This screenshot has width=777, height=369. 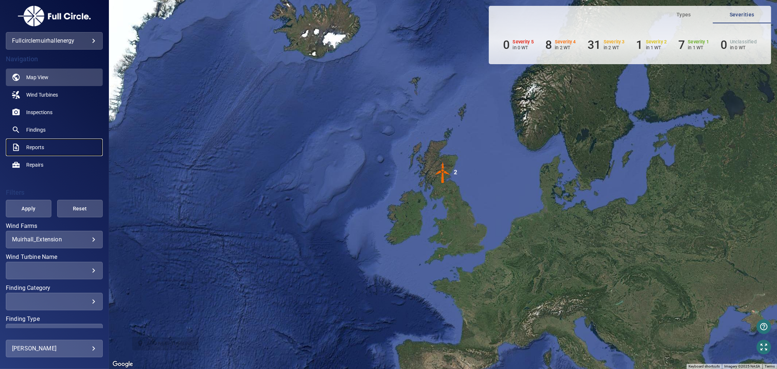 What do you see at coordinates (640, 45) in the screenshot?
I see `h6: 1` at bounding box center [640, 45].